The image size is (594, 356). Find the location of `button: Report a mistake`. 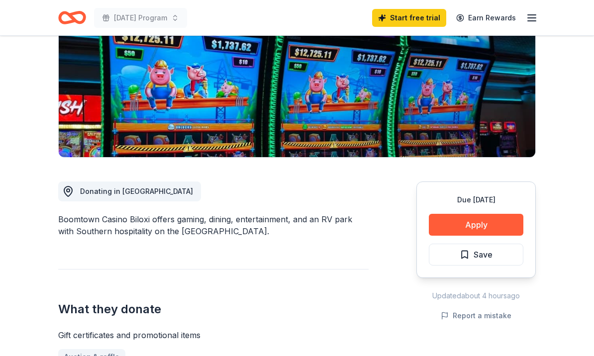

button: Report a mistake is located at coordinates (476, 317).